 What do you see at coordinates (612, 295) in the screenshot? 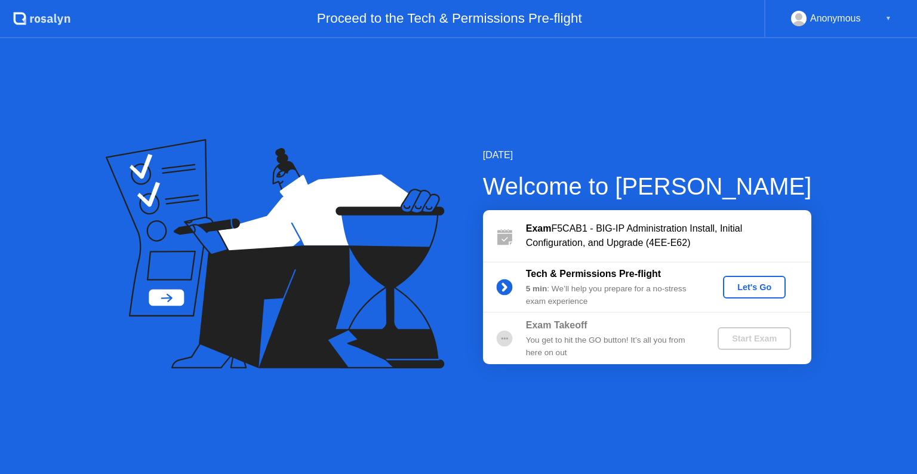
I see `div: : We’ll help you prepare for a no-stress exam experience` at bounding box center [612, 295].